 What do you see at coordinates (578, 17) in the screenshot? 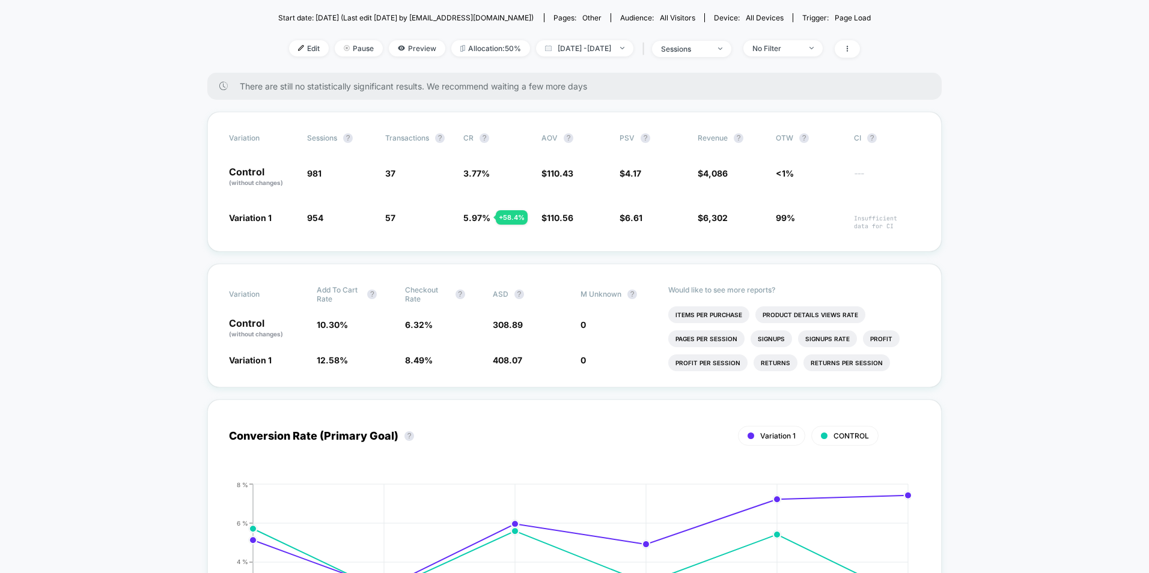
I see `div: Pages:` at bounding box center [578, 17].